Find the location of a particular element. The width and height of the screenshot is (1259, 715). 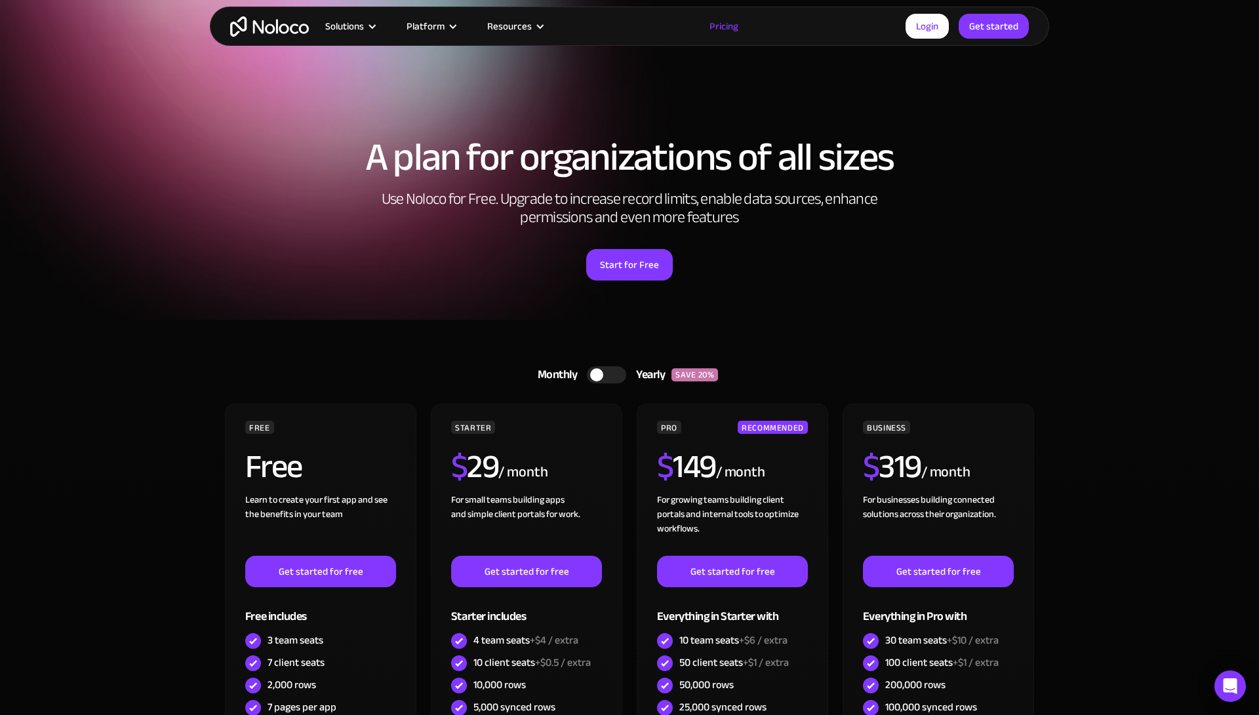

div: Free includes is located at coordinates (321, 609).